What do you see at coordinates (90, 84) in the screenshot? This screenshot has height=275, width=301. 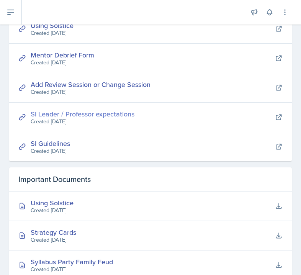 I see `a: Add Review Session or Change Session` at bounding box center [90, 84].